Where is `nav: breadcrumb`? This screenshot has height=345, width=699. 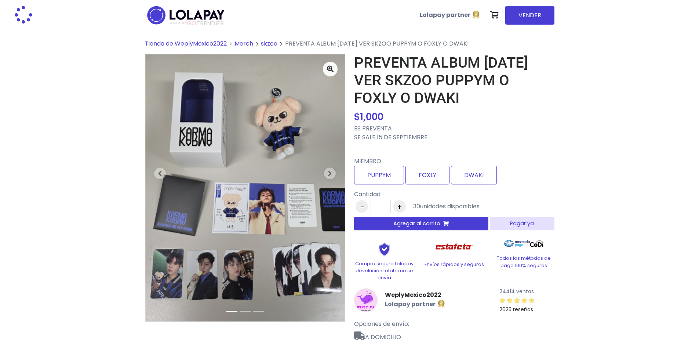
nav: breadcrumb is located at coordinates (350, 47).